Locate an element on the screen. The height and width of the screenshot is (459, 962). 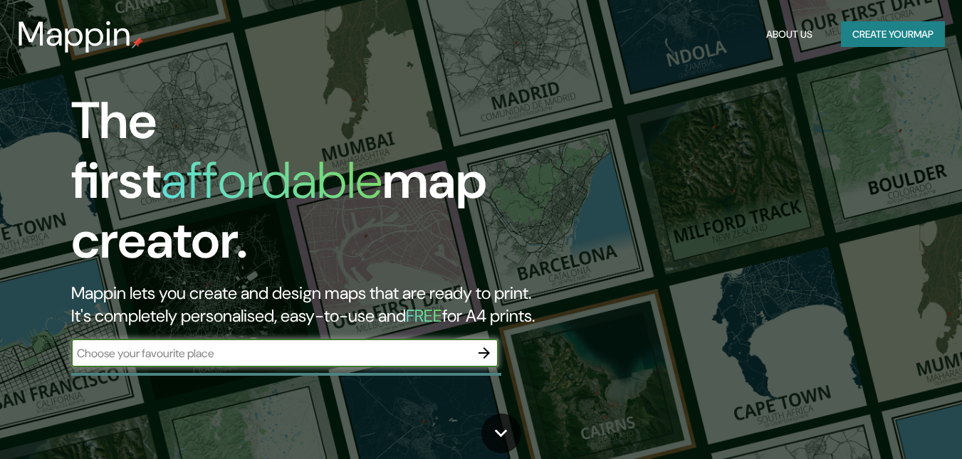
img: mappin-pin is located at coordinates (137, 43).